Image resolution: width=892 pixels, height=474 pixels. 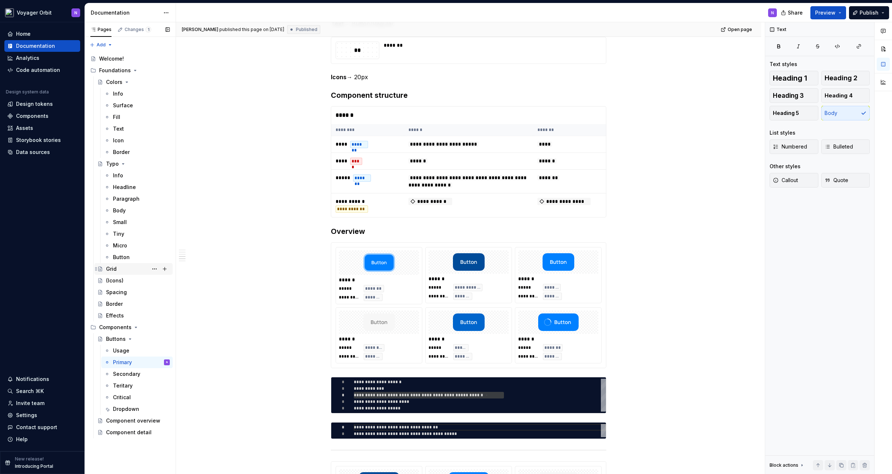 I want to click on div: Help, so click(x=22, y=439).